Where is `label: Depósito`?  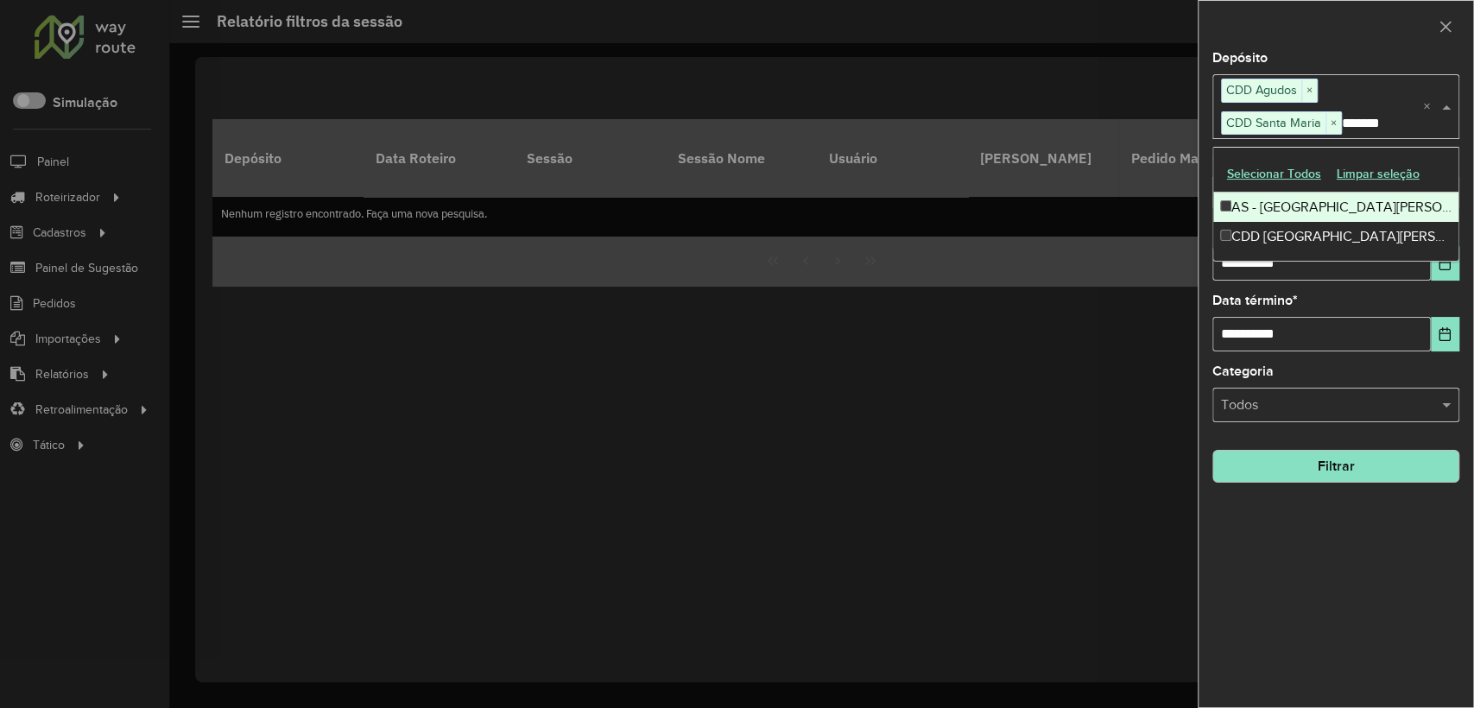 label: Depósito is located at coordinates (1240, 58).